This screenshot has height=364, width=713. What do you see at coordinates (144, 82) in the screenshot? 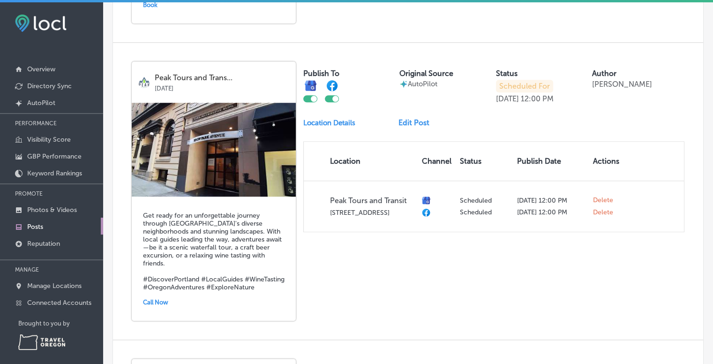
I see `img: logo` at bounding box center [144, 82].